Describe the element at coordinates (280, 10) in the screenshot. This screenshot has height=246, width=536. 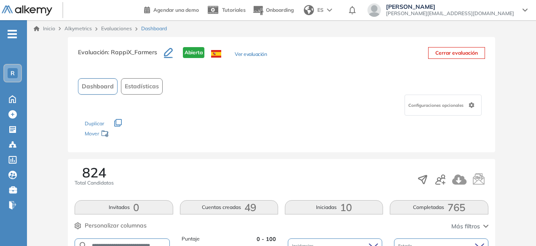
I see `span: Onboarding` at that location.